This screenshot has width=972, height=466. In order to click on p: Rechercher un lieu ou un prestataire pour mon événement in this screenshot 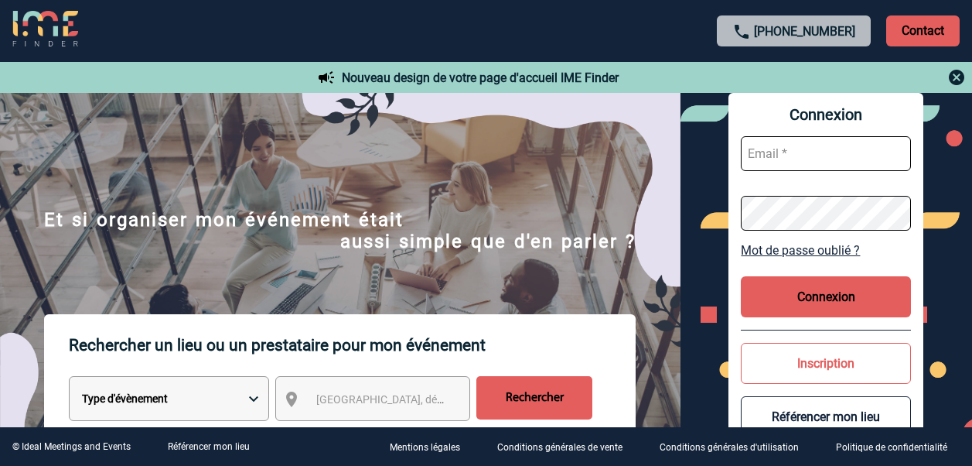, I will do `click(352, 345)`.